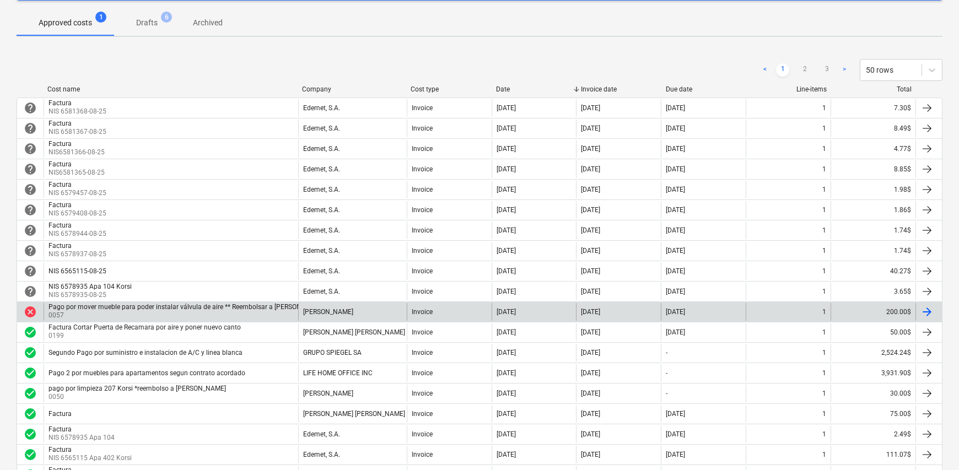 The image size is (959, 470). Describe the element at coordinates (534, 89) in the screenshot. I see `div: Date` at that location.